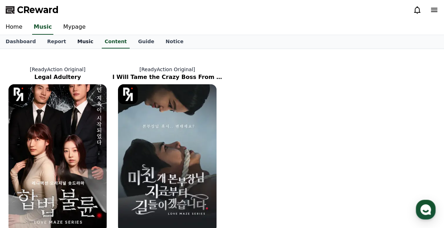 Image resolution: width=444 pixels, height=228 pixels. I want to click on h2: I Will Tame the Crazy Boss From Now On, so click(167, 77).